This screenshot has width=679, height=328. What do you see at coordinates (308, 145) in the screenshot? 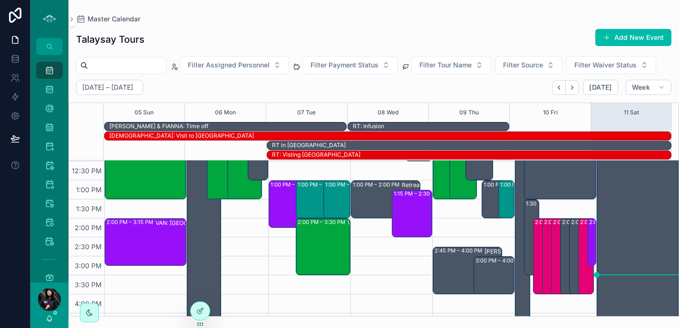
I see `div: RT in UK` at bounding box center [308, 145].